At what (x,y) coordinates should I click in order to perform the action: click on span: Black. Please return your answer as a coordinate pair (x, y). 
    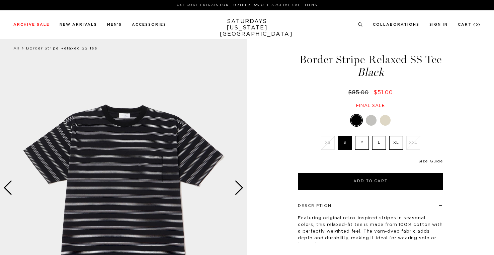
    Looking at the image, I should click on (371, 72).